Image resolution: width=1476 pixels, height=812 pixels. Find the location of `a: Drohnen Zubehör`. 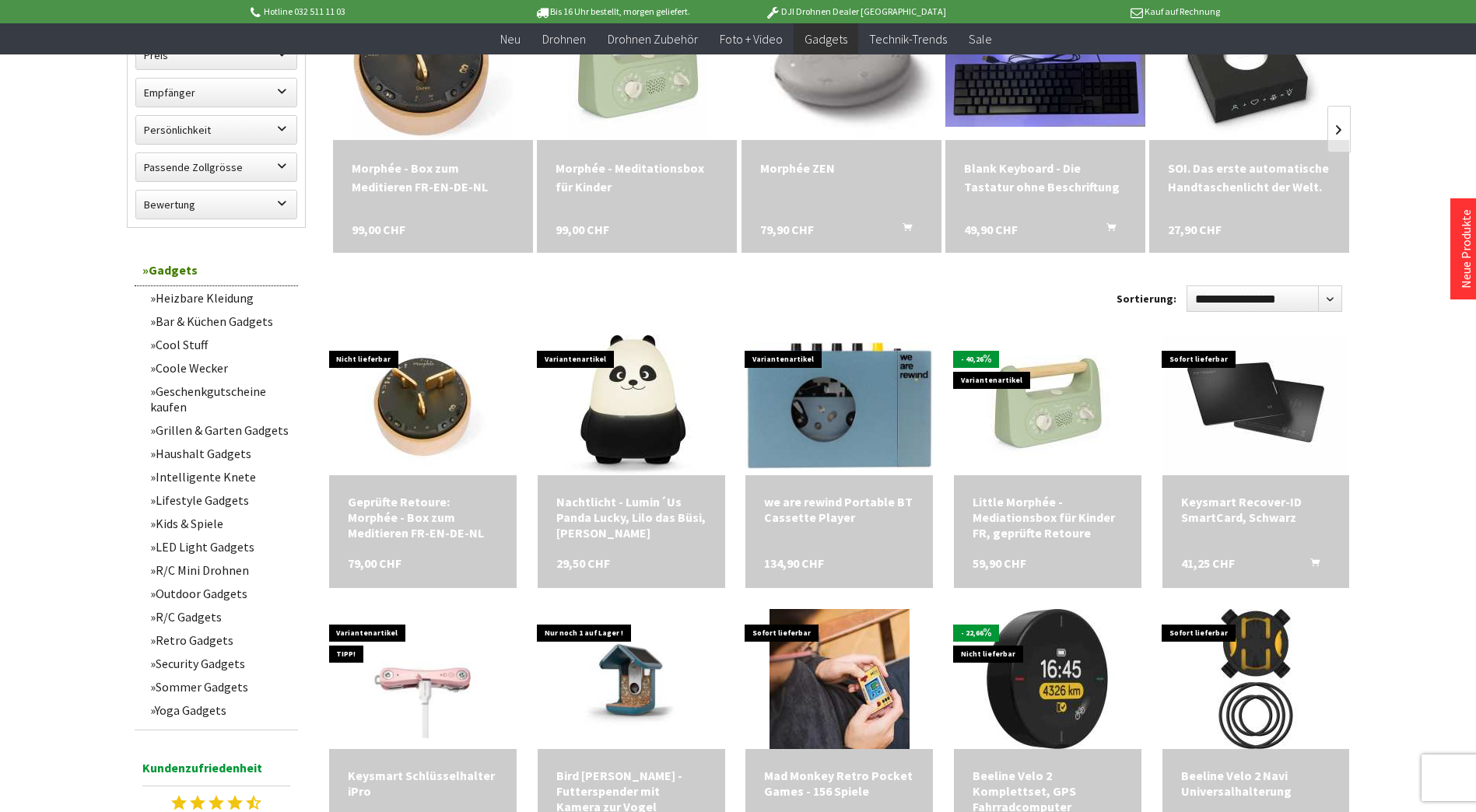

a: Drohnen Zubehör is located at coordinates (653, 39).